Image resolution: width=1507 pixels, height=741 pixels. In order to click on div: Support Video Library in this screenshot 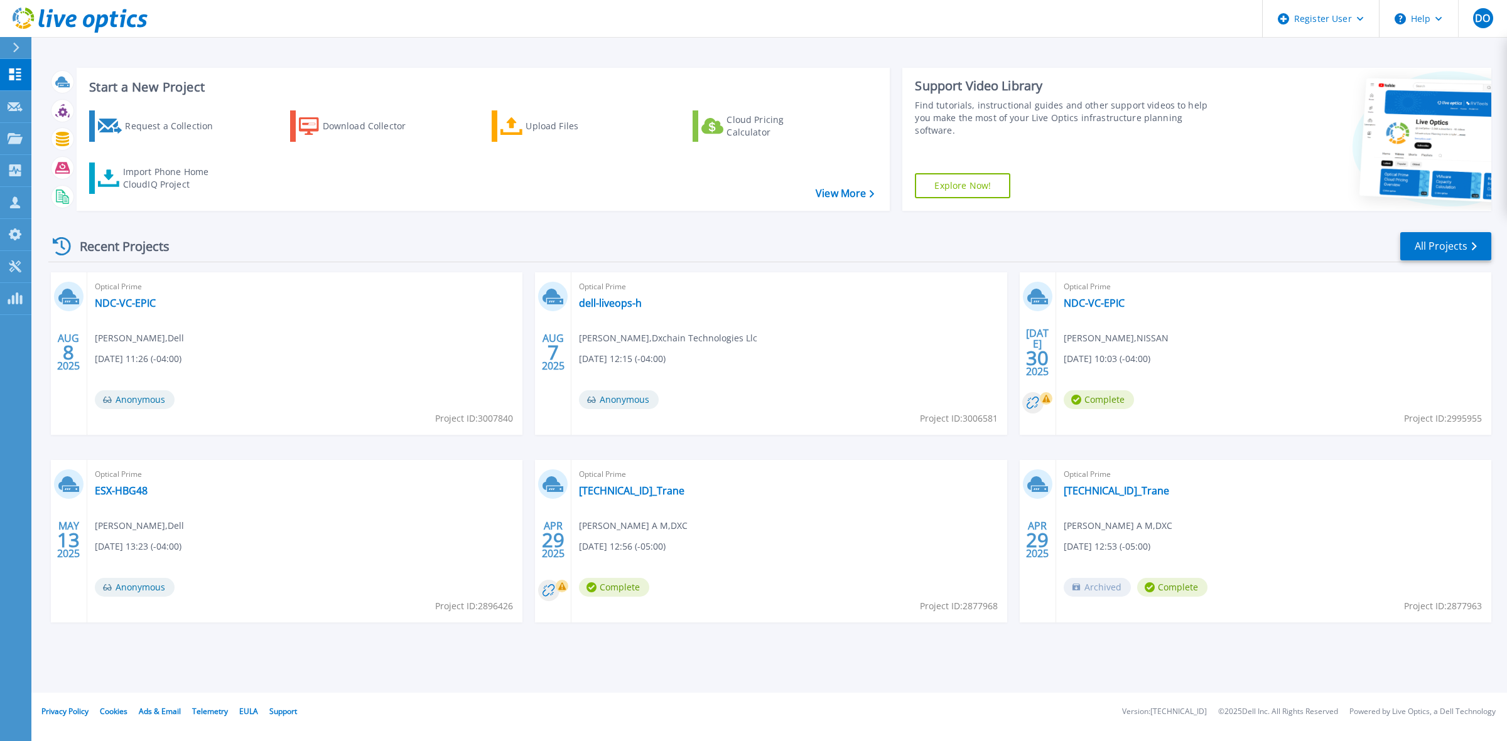, I will do `click(1066, 86)`.